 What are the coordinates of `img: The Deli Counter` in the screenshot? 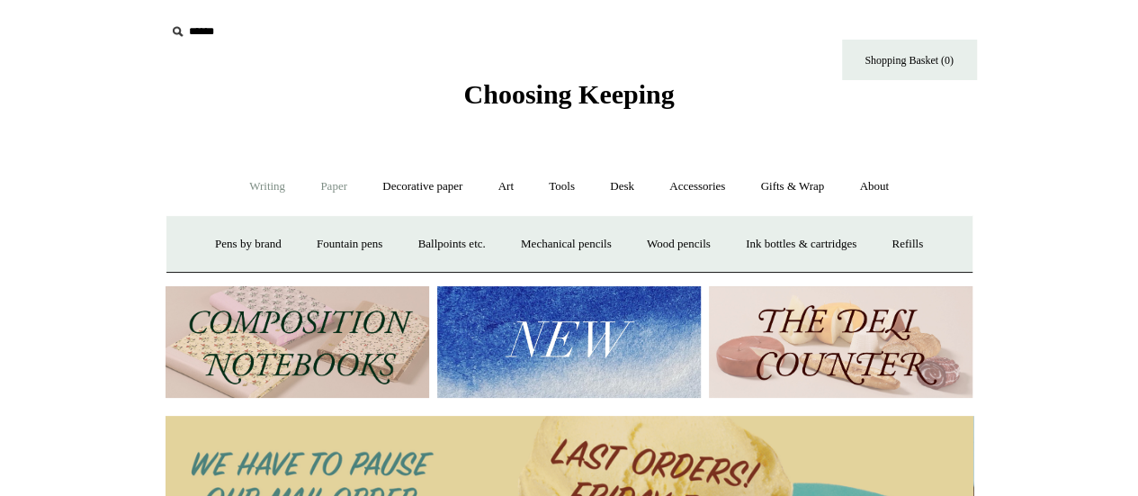 It's located at (840, 342).